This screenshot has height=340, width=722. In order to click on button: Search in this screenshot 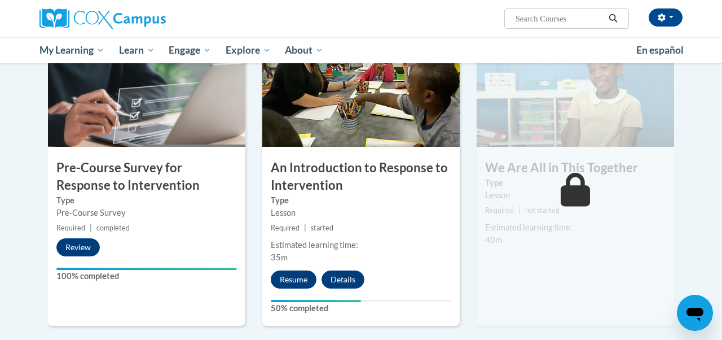, I will do `click(613, 19)`.